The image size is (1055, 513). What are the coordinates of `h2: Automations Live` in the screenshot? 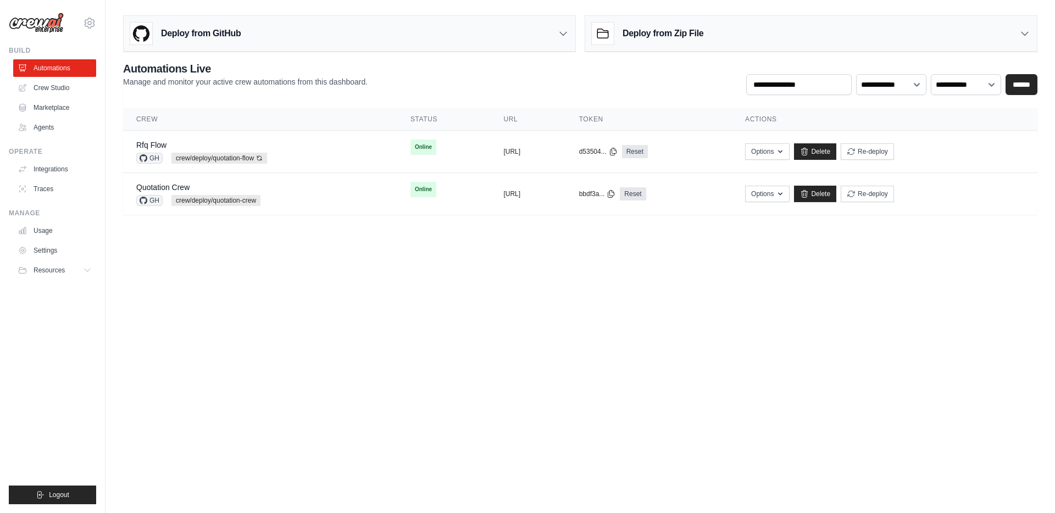 It's located at (245, 69).